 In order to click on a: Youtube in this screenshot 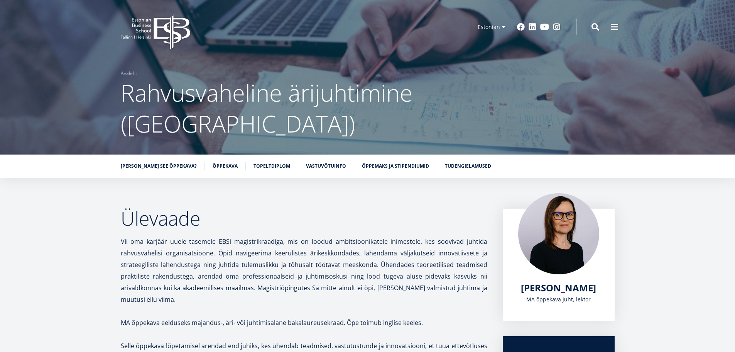, I will do `click(545, 27)`.